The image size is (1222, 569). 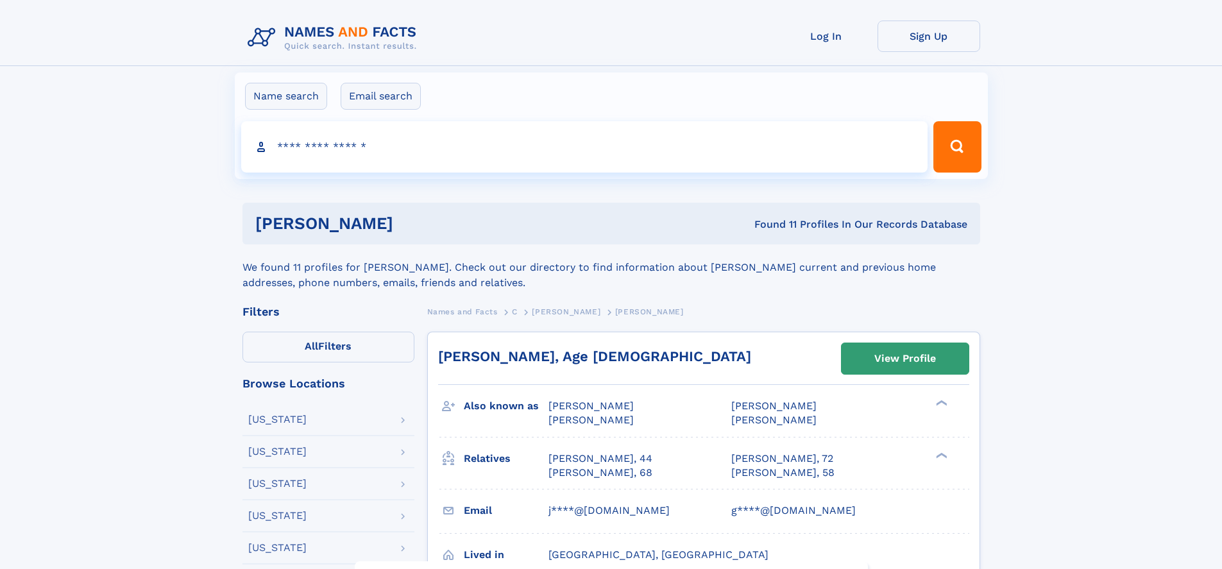 I want to click on h3: Email, so click(x=506, y=511).